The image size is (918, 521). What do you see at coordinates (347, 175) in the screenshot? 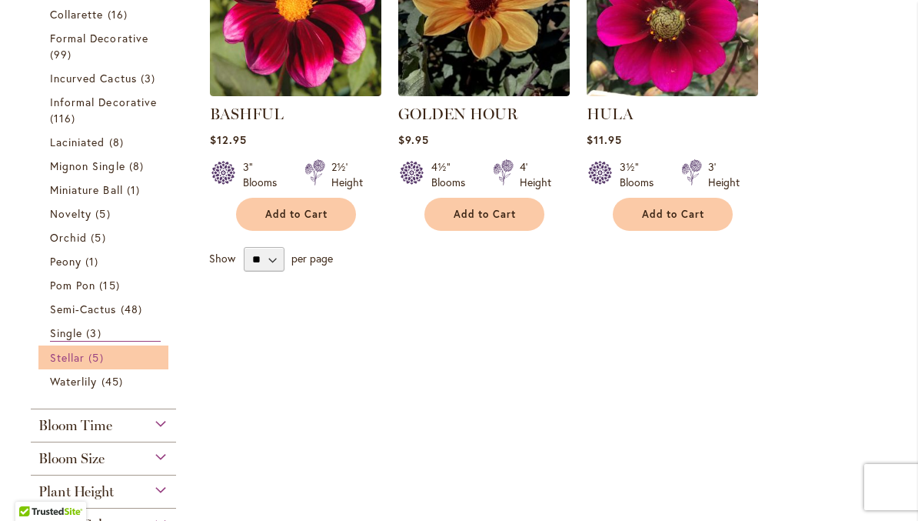
I see `div: 2½' Height` at bounding box center [347, 175].